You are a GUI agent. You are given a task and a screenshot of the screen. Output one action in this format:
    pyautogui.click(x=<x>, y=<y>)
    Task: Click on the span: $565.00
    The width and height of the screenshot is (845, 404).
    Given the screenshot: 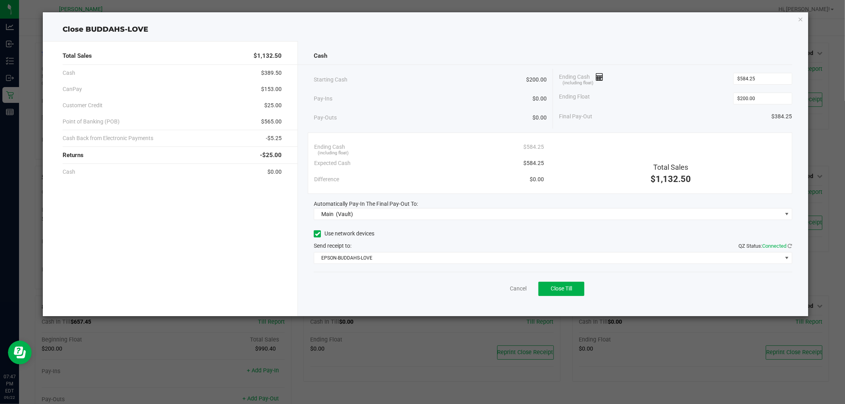 What is the action you would take?
    pyautogui.click(x=271, y=122)
    